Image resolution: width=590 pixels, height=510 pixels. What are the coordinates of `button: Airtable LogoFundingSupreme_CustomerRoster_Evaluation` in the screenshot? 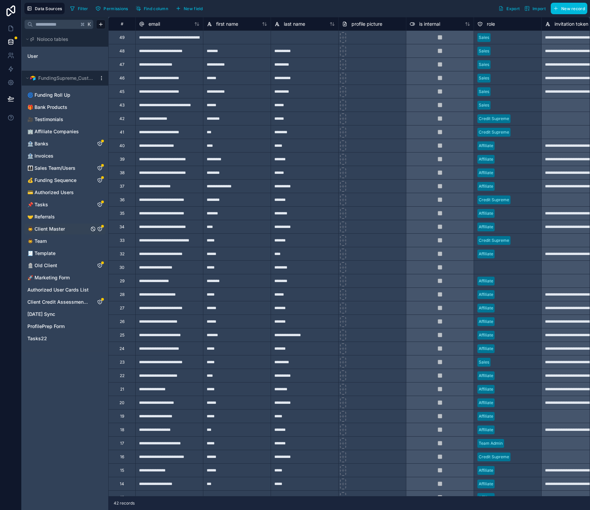 It's located at (60, 78).